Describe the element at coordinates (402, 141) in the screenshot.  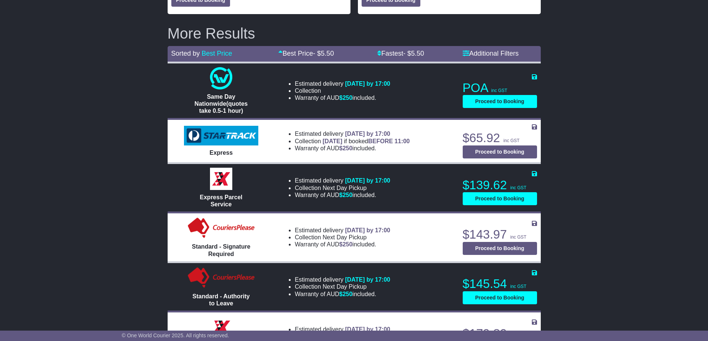
I see `span: 11:00` at that location.